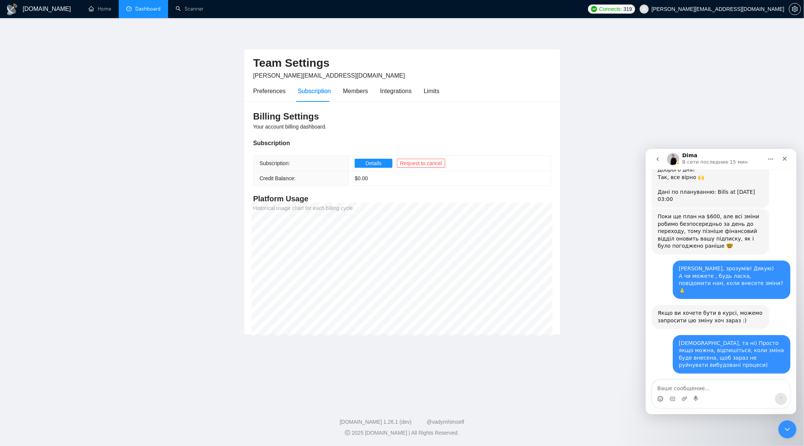 This screenshot has height=446, width=804. I want to click on span: $ 0.00, so click(361, 178).